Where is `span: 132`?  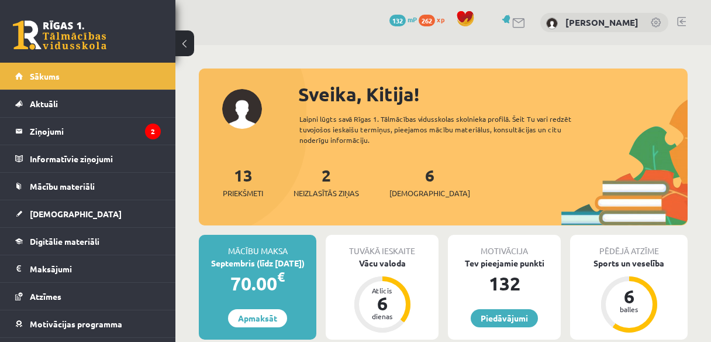 span: 132 is located at coordinates (398, 20).